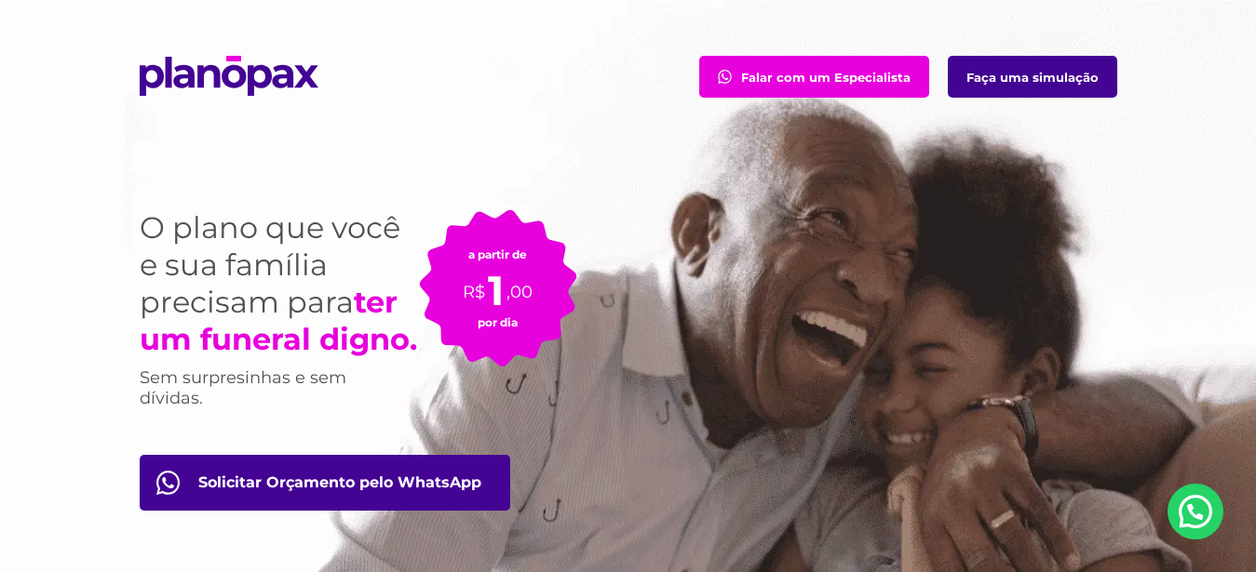  What do you see at coordinates (813, 76) in the screenshot?
I see `a: Falar com um Especialista` at bounding box center [813, 76].